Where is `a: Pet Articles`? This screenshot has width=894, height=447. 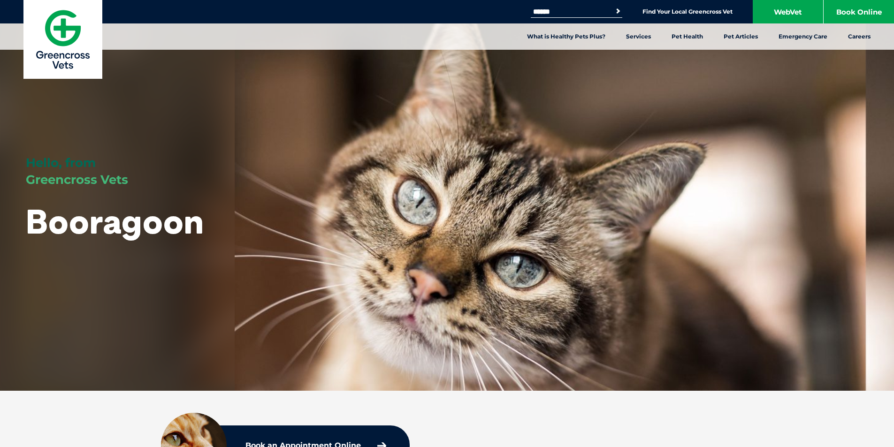
a: Pet Articles is located at coordinates (740, 37).